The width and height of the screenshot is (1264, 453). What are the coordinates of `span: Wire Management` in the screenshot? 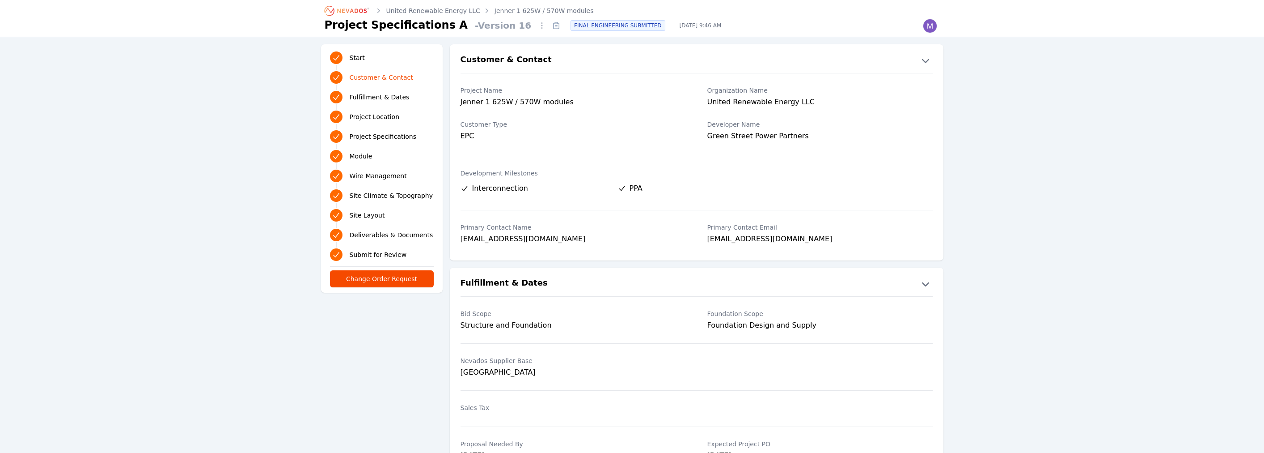 It's located at (378, 176).